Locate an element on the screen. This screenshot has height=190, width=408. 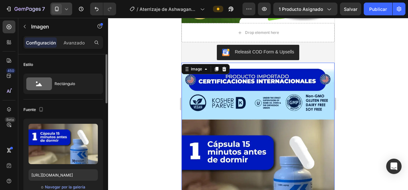
font: Estilo is located at coordinates (28, 65).